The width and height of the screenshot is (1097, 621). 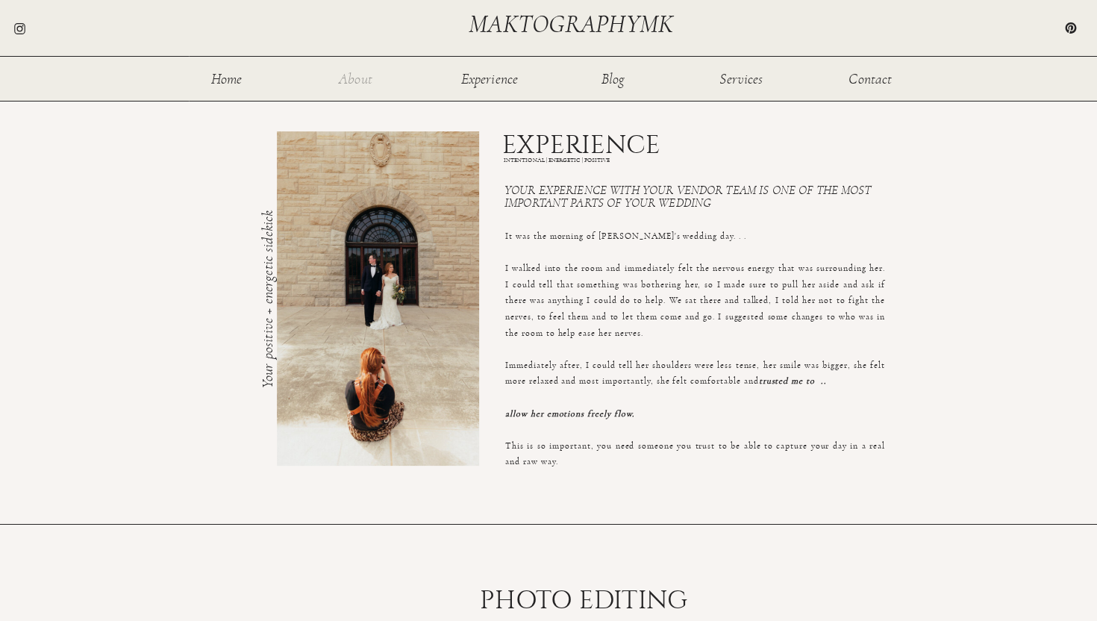 What do you see at coordinates (695, 164) in the screenshot?
I see `h1: INTENTIONAL | ENERGETIC | POSITIVE` at bounding box center [695, 164].